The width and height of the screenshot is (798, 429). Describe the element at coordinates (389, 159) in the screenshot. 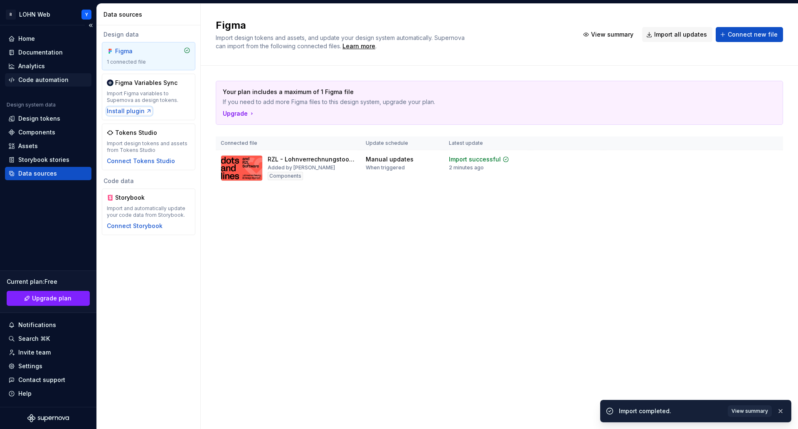

I see `div: Manual updates` at that location.